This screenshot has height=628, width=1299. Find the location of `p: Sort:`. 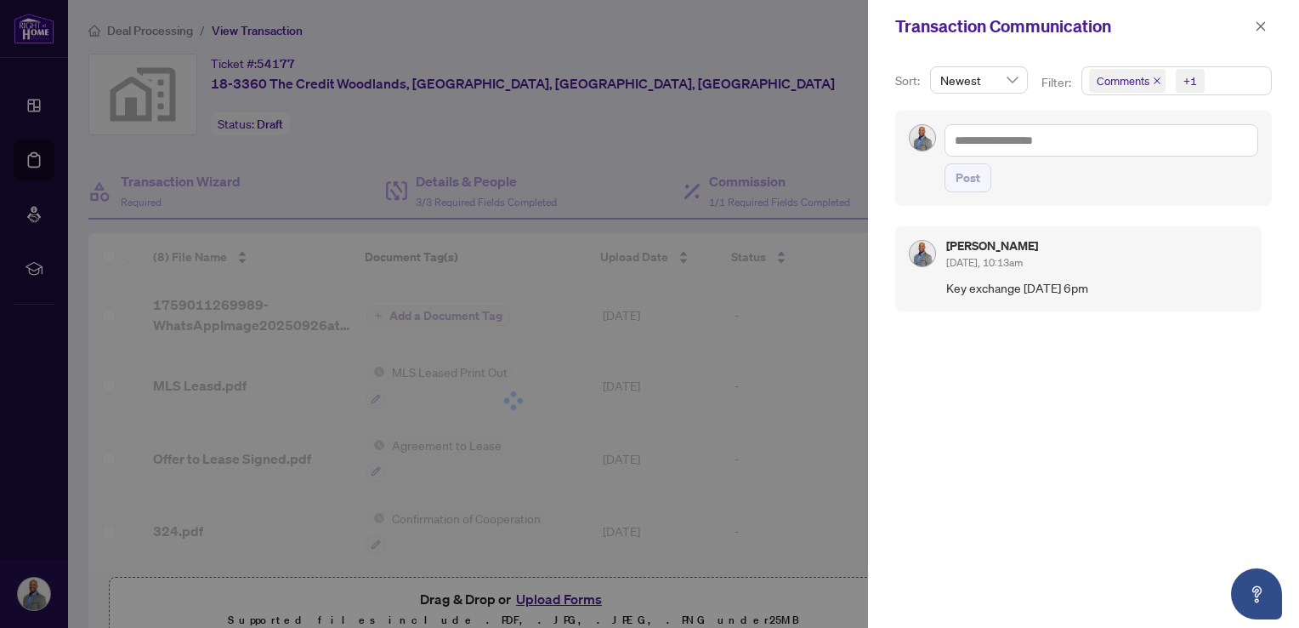

p: Sort: is located at coordinates (909, 81).